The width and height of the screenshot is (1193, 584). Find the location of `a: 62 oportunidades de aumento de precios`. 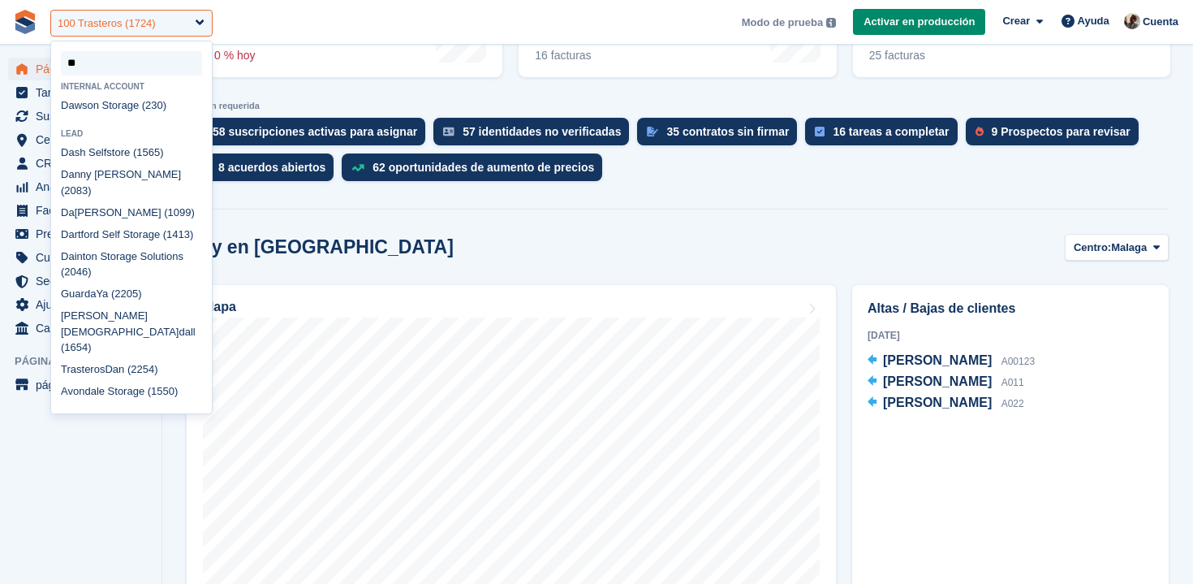

a: 62 oportunidades de aumento de precios is located at coordinates (476, 171).